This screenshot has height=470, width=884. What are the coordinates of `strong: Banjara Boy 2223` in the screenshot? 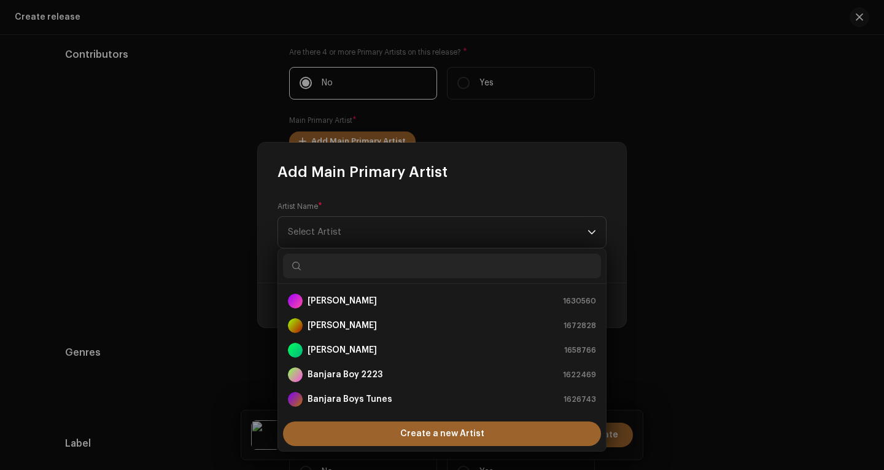 It's located at (345, 374).